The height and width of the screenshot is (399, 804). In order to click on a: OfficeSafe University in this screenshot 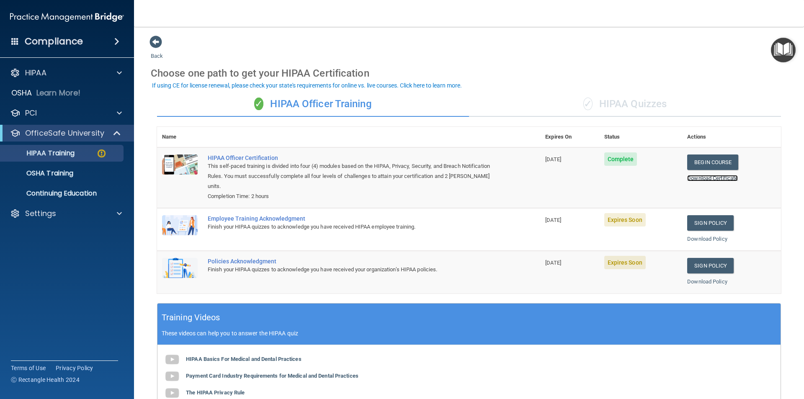, I will do `click(66, 133)`.